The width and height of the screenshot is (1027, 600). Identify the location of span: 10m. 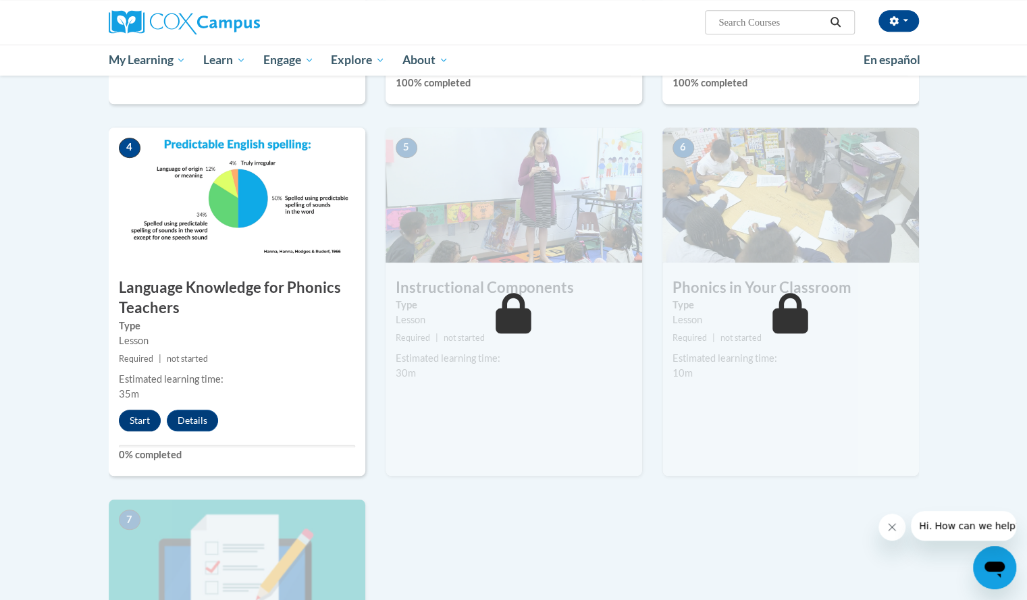
(682, 373).